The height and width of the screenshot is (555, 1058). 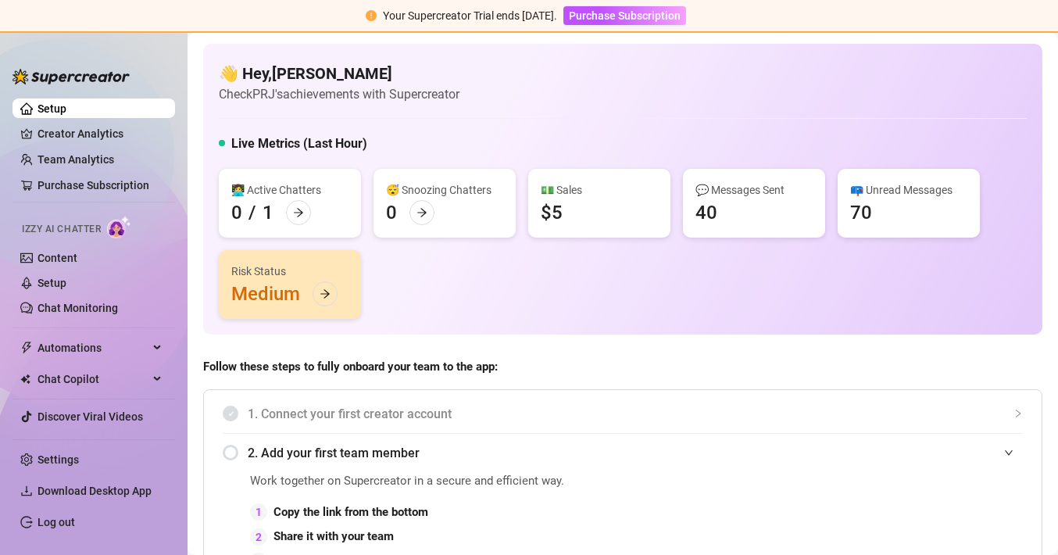 I want to click on span: Izzy AI Chatter, so click(x=61, y=229).